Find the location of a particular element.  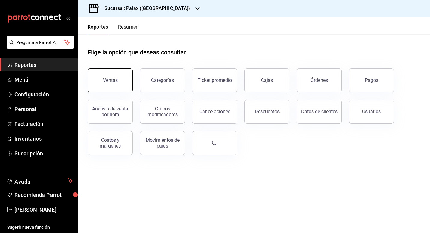

span: Ayuda is located at coordinates (40, 180).